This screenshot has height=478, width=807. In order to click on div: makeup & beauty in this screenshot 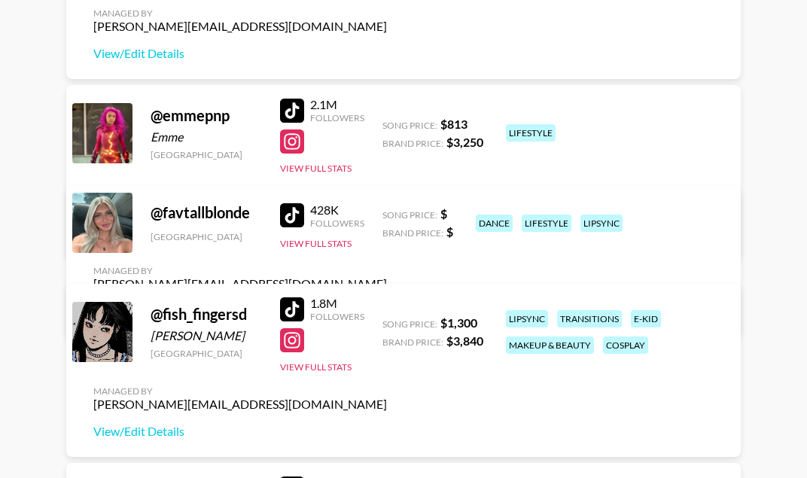, I will do `click(550, 345)`.